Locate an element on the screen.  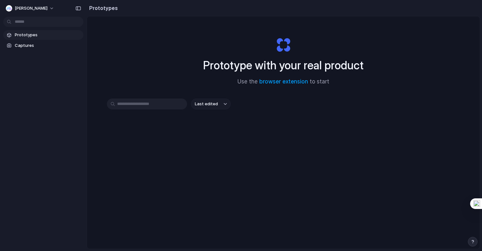
a: browser extension is located at coordinates (284, 81).